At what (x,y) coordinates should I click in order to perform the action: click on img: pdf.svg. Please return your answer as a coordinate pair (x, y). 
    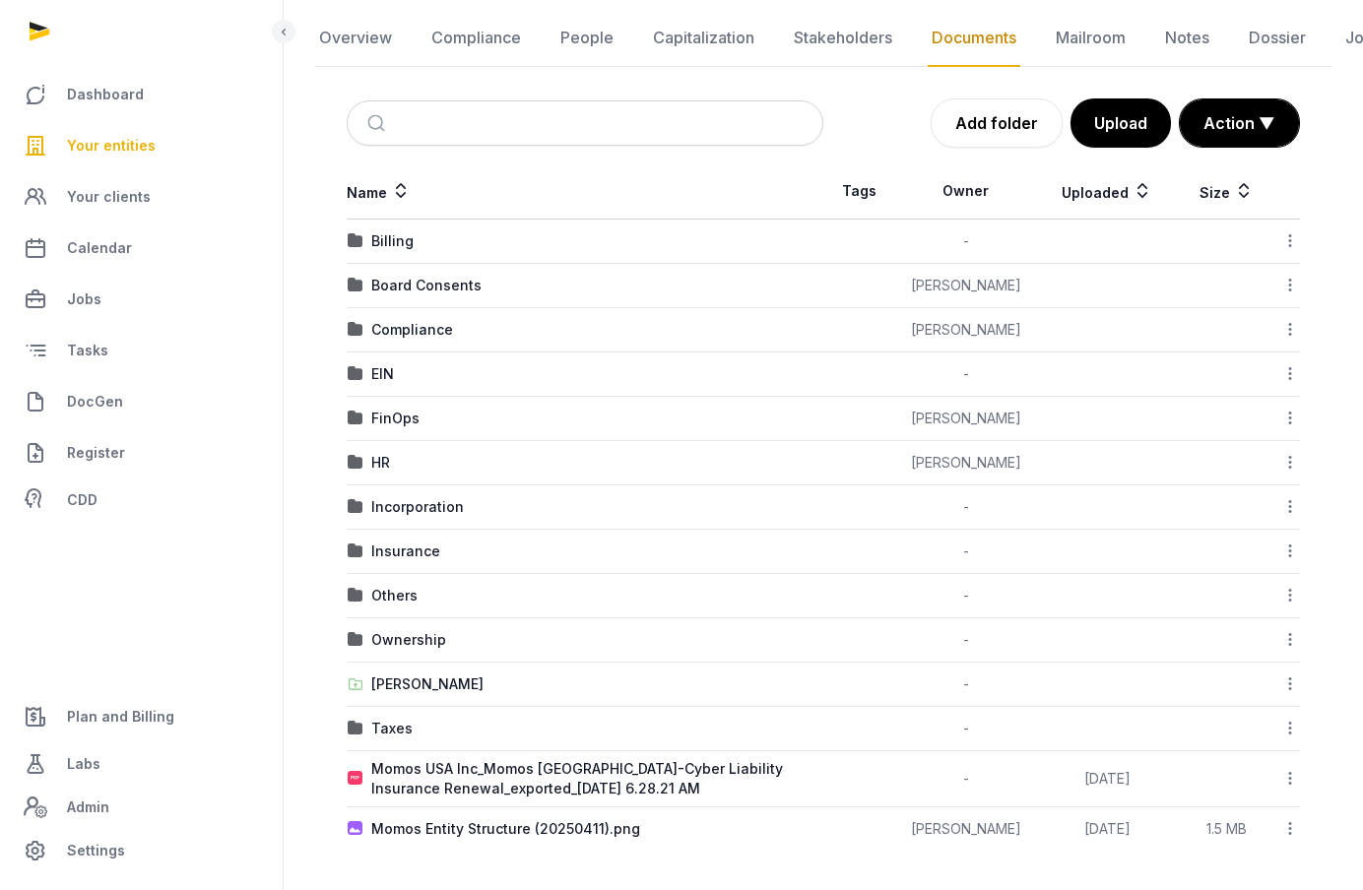
    Looking at the image, I should click on (355, 779).